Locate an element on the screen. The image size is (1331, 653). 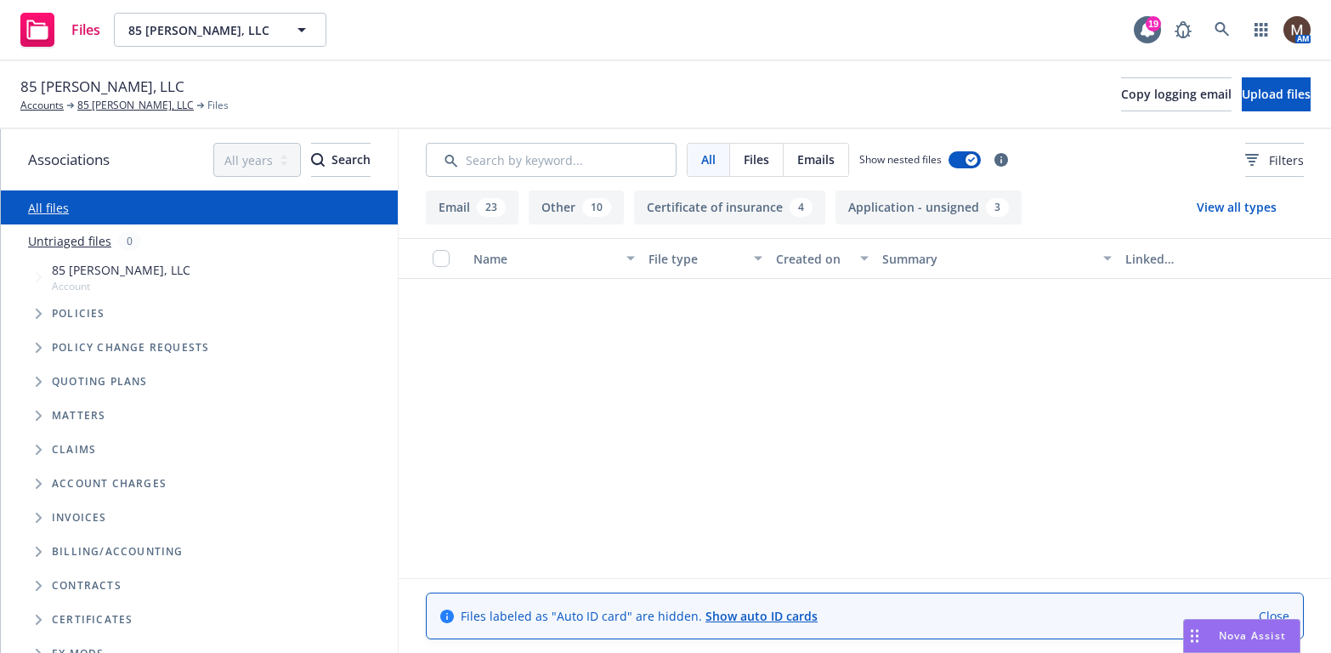
div: Summary is located at coordinates (987, 258).